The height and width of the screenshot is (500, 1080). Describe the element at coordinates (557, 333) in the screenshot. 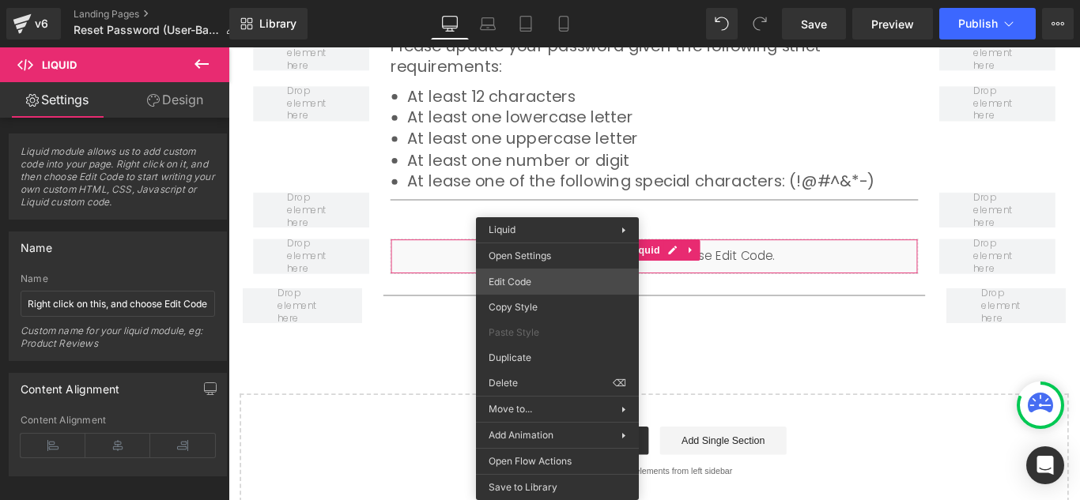

I see `span: Paste Style` at that location.